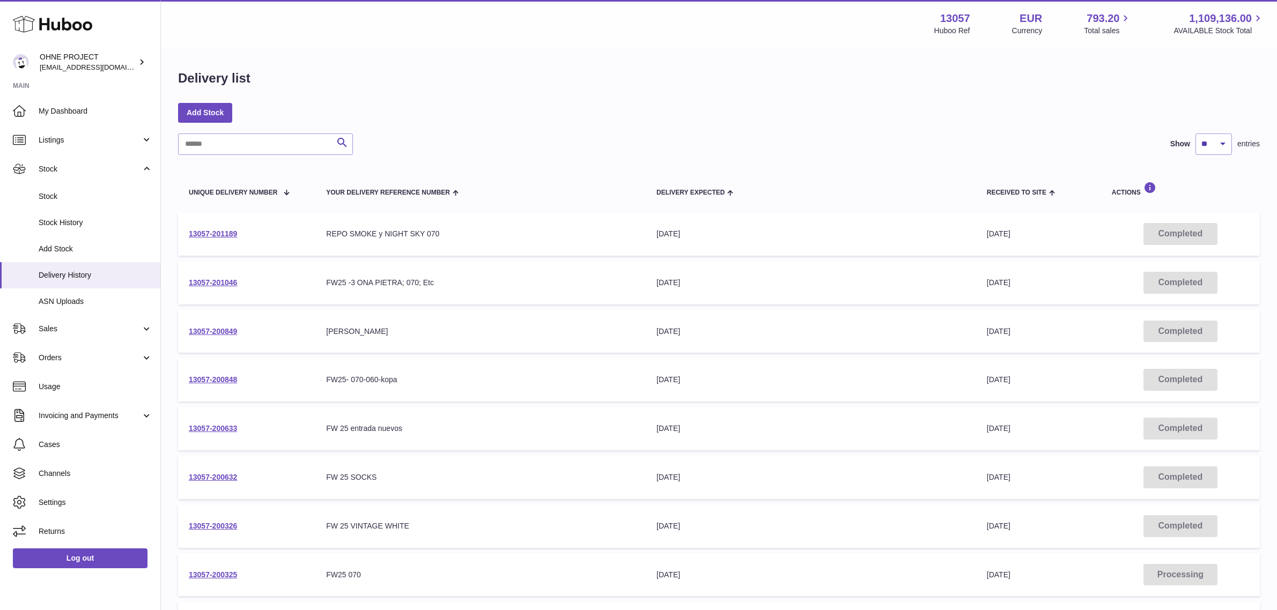 The image size is (1277, 610). I want to click on span: Listings, so click(90, 140).